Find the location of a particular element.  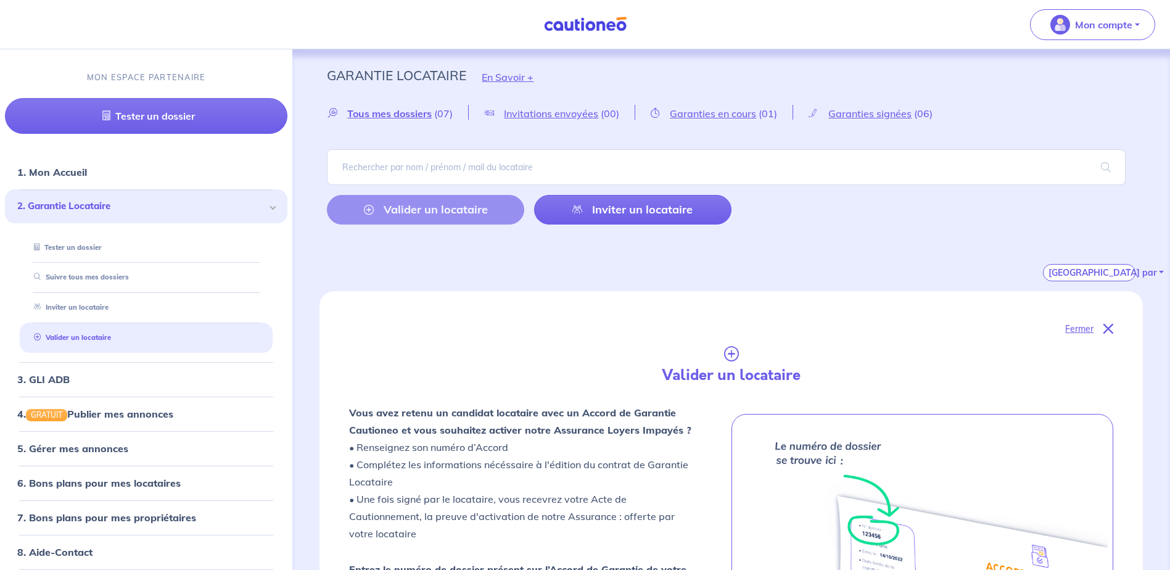

div: 6. Bons plans pour mes locataires is located at coordinates (146, 483).